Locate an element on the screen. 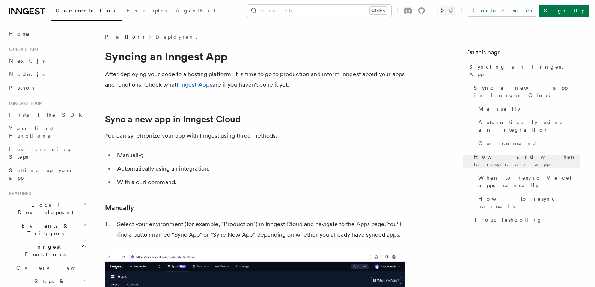  a: Automatically using an integration is located at coordinates (527, 126).